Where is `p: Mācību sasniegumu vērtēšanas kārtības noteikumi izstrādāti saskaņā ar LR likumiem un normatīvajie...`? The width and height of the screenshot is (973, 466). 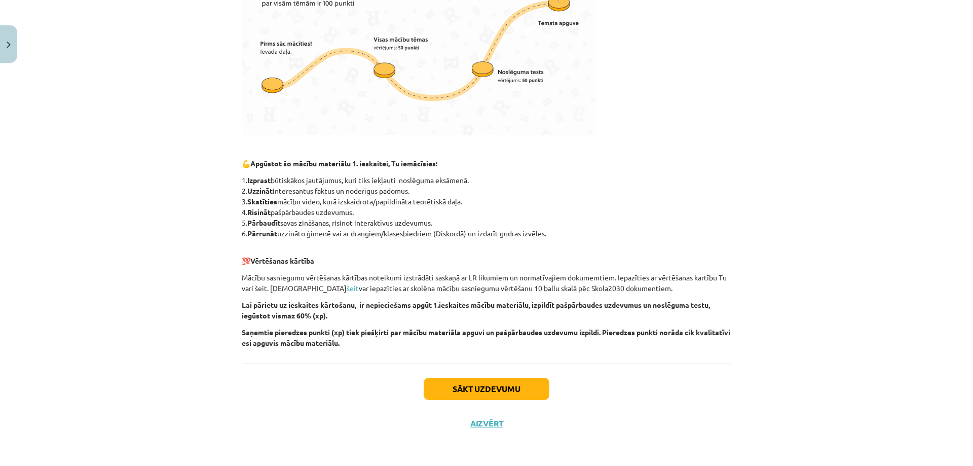 p: Mācību sasniegumu vērtēšanas kārtības noteikumi izstrādāti saskaņā ar LR likumiem un normatīvajie... is located at coordinates (487, 283).